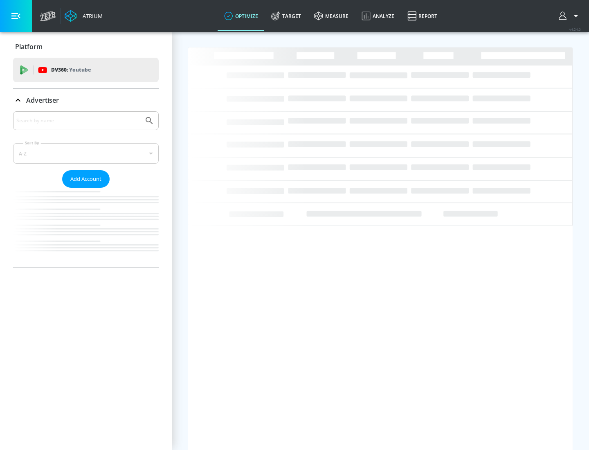  Describe the element at coordinates (86, 153) in the screenshot. I see `div: A-Z` at that location.